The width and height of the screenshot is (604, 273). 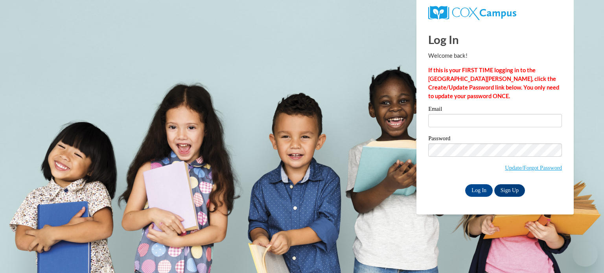 What do you see at coordinates (479, 191) in the screenshot?
I see `input: Log In` at bounding box center [479, 191].